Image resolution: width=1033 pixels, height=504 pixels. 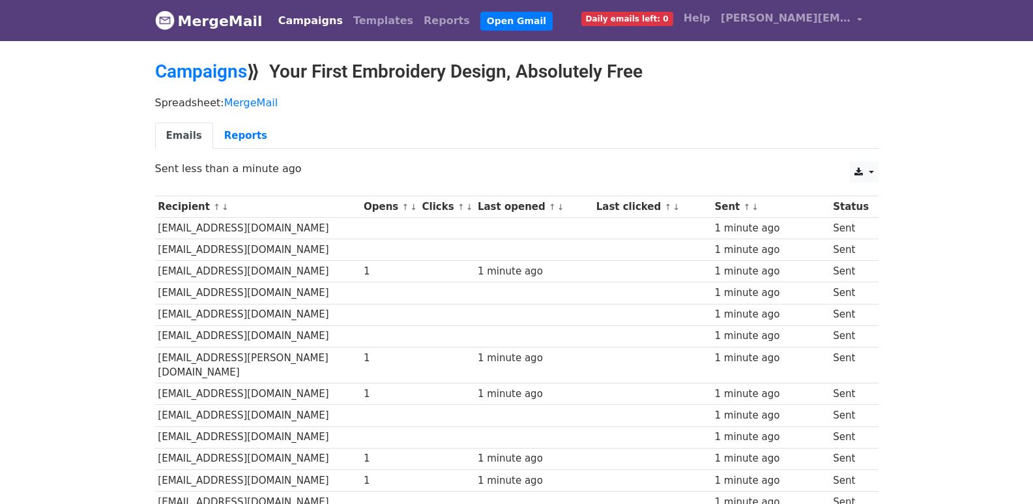 I want to click on th: Clicks, so click(x=446, y=207).